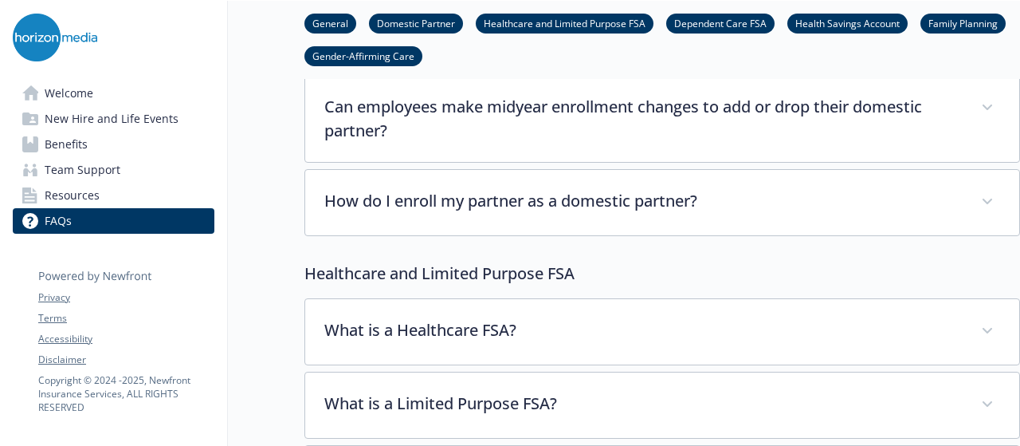  Describe the element at coordinates (662, 202) in the screenshot. I see `div: How do I enroll my partner as a domestic partner?` at that location.